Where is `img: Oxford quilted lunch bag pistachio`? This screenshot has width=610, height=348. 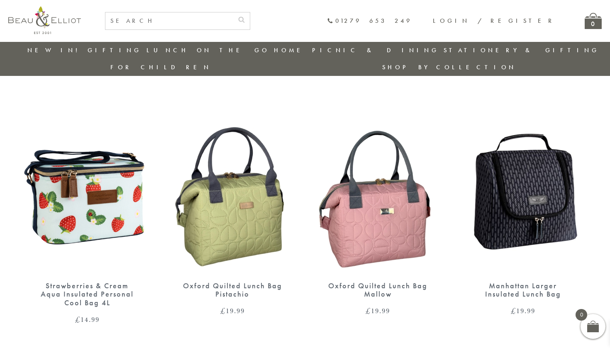
img: Oxford quilted lunch bag pistachio is located at coordinates (232, 190).